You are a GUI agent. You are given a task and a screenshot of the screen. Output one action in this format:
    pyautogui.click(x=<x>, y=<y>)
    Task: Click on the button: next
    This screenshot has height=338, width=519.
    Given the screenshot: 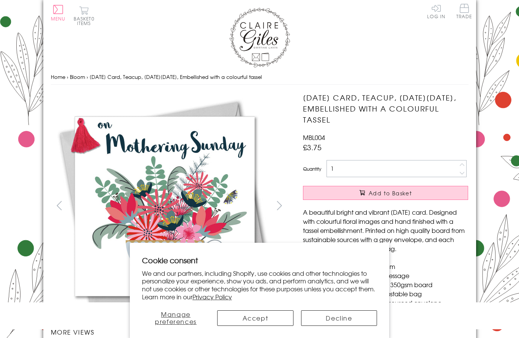 What is the action you would take?
    pyautogui.click(x=279, y=205)
    